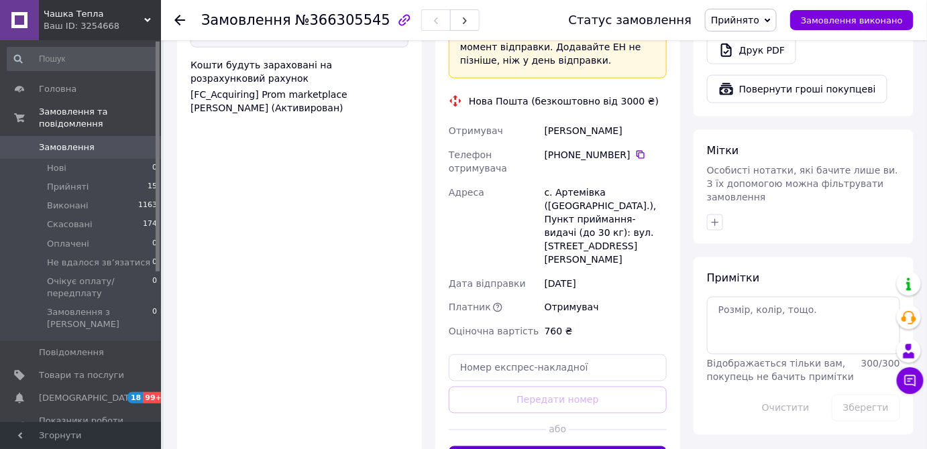 This screenshot has height=449, width=927. What do you see at coordinates (910, 381) in the screenshot?
I see `button: Чат з покупцем` at bounding box center [910, 381].